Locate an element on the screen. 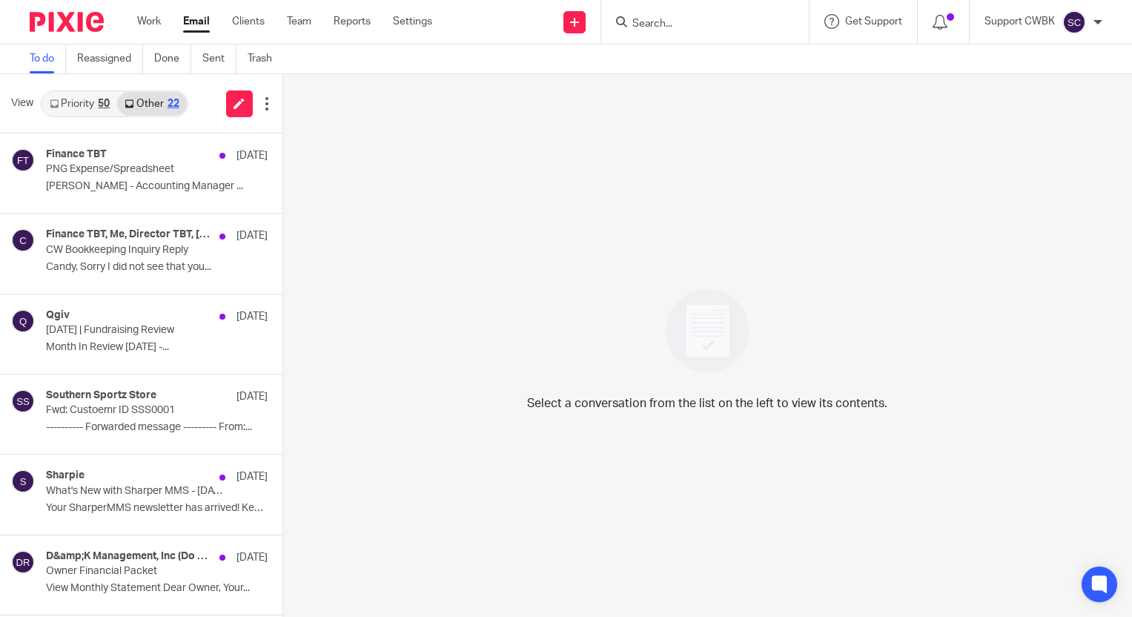 The height and width of the screenshot is (617, 1132). a: Reassigned is located at coordinates (110, 59).